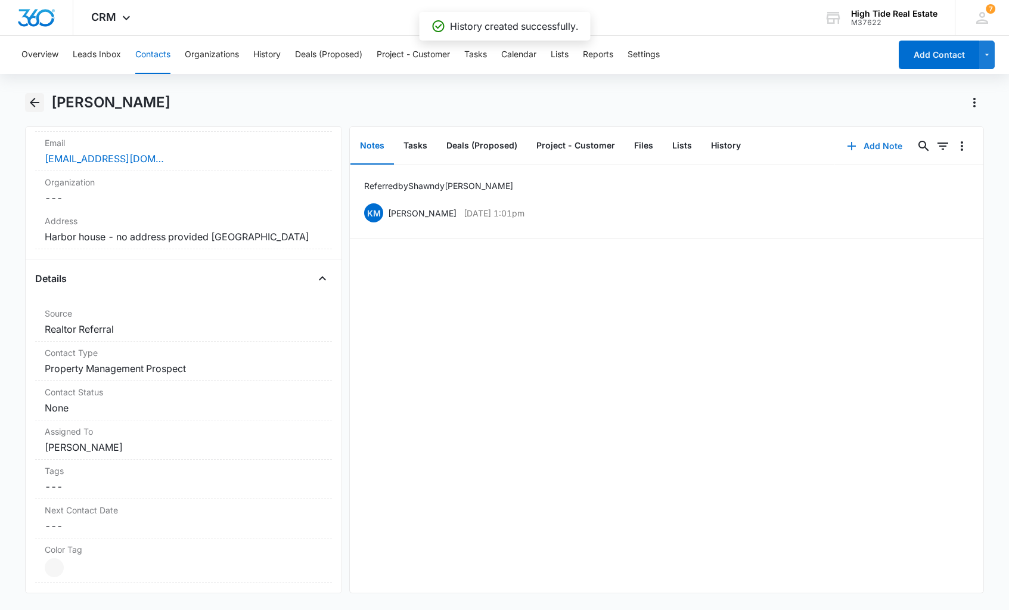 The height and width of the screenshot is (610, 1009). Describe the element at coordinates (874, 146) in the screenshot. I see `button: Add Note` at that location.